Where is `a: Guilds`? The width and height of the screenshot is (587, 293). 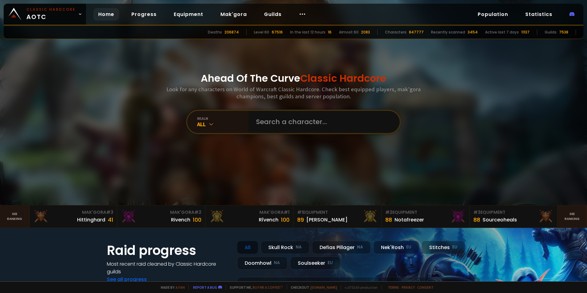 a: Guilds is located at coordinates (272, 14).